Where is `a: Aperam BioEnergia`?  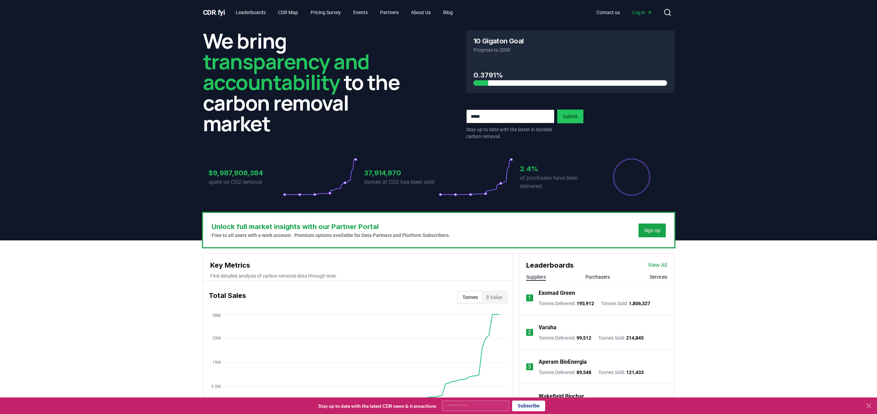 a: Aperam BioEnergia is located at coordinates (563, 362).